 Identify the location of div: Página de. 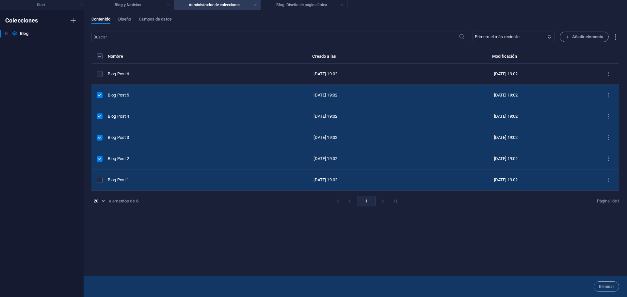
(608, 201).